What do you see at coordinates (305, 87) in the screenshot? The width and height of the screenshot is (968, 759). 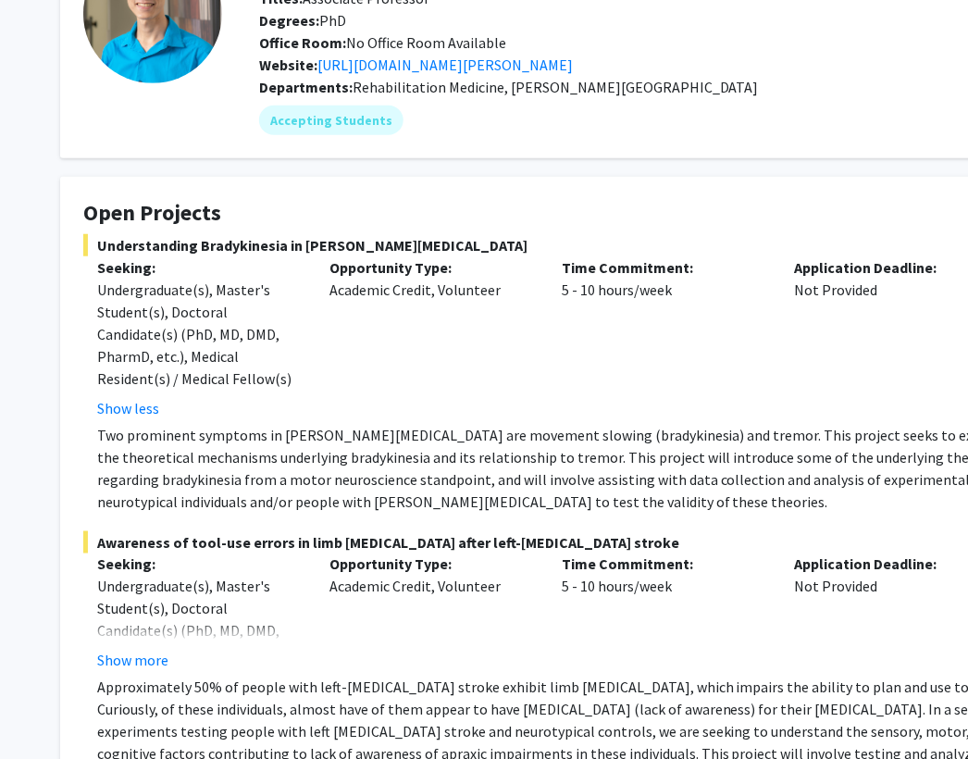 I see `b: Departments:` at bounding box center [305, 87].